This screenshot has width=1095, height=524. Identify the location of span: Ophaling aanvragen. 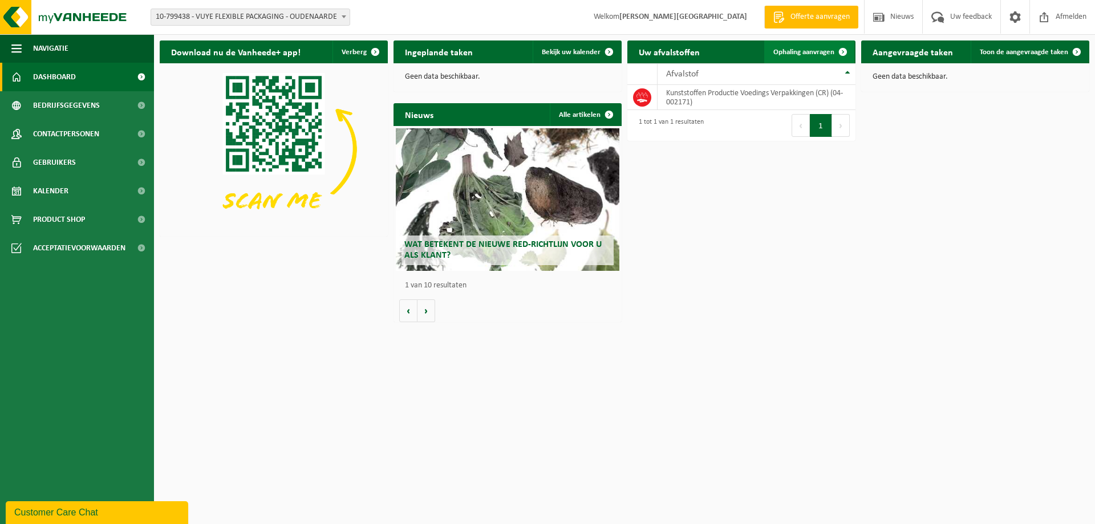
(803, 52).